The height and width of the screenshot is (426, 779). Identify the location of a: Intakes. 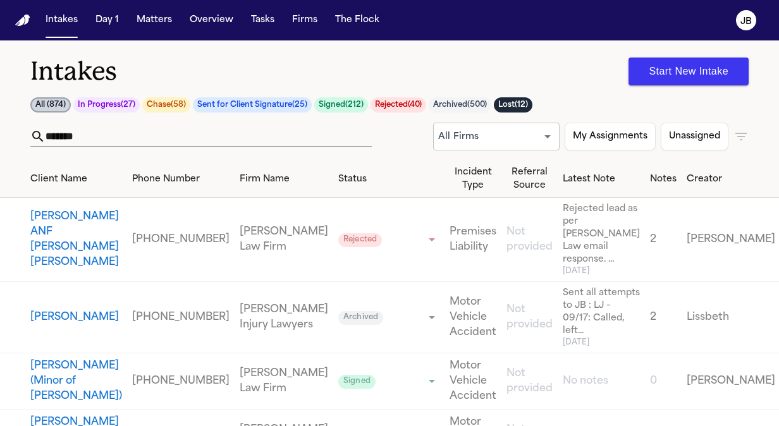
(61, 20).